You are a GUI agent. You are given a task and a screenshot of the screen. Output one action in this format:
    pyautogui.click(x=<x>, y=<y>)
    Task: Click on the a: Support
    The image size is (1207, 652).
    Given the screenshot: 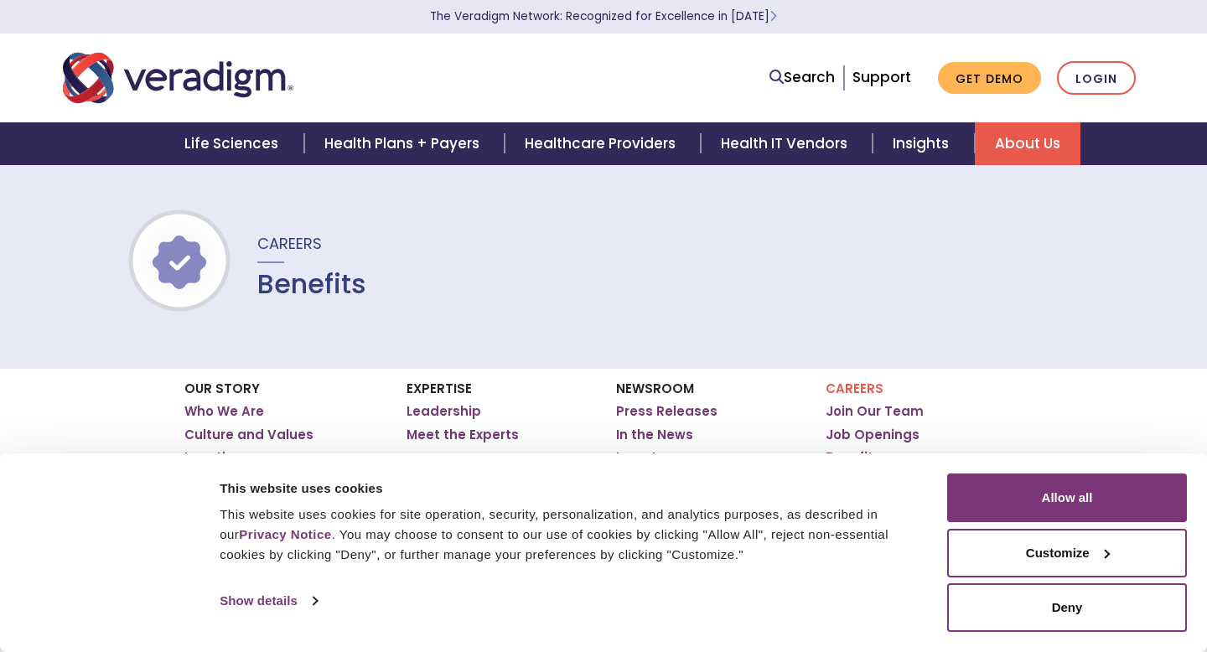 What is the action you would take?
    pyautogui.click(x=882, y=77)
    